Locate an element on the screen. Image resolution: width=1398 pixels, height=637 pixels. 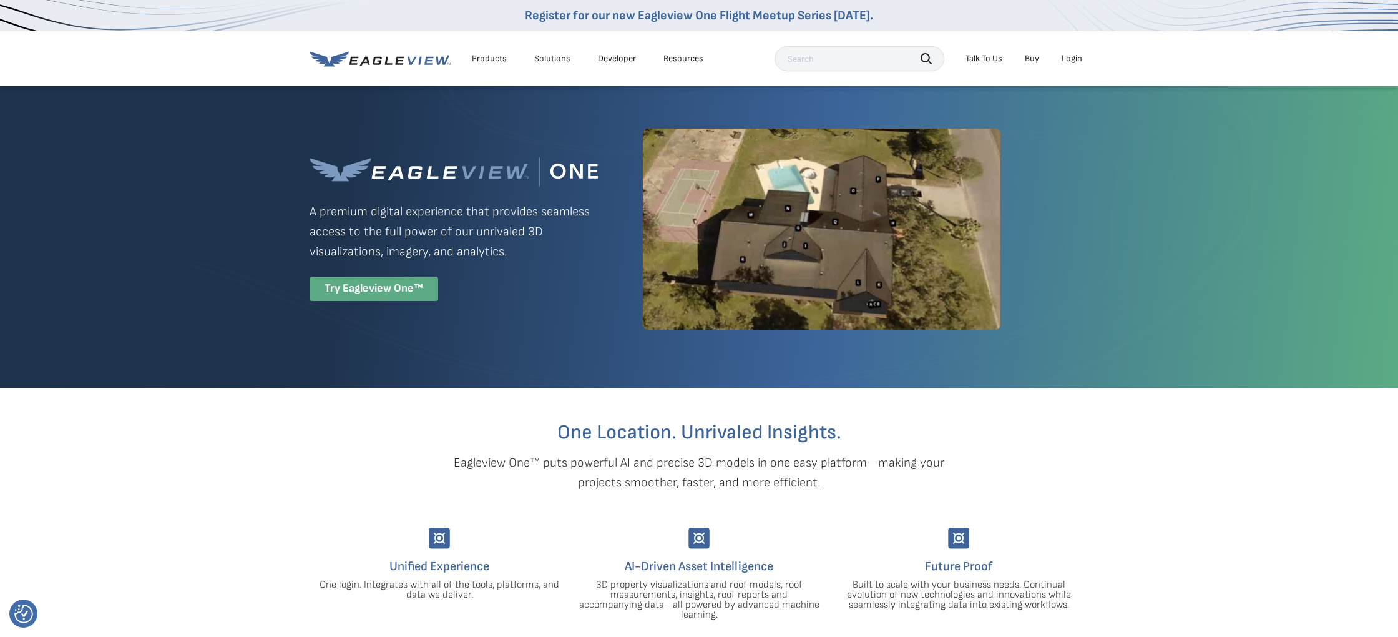
div: Products is located at coordinates (489, 59).